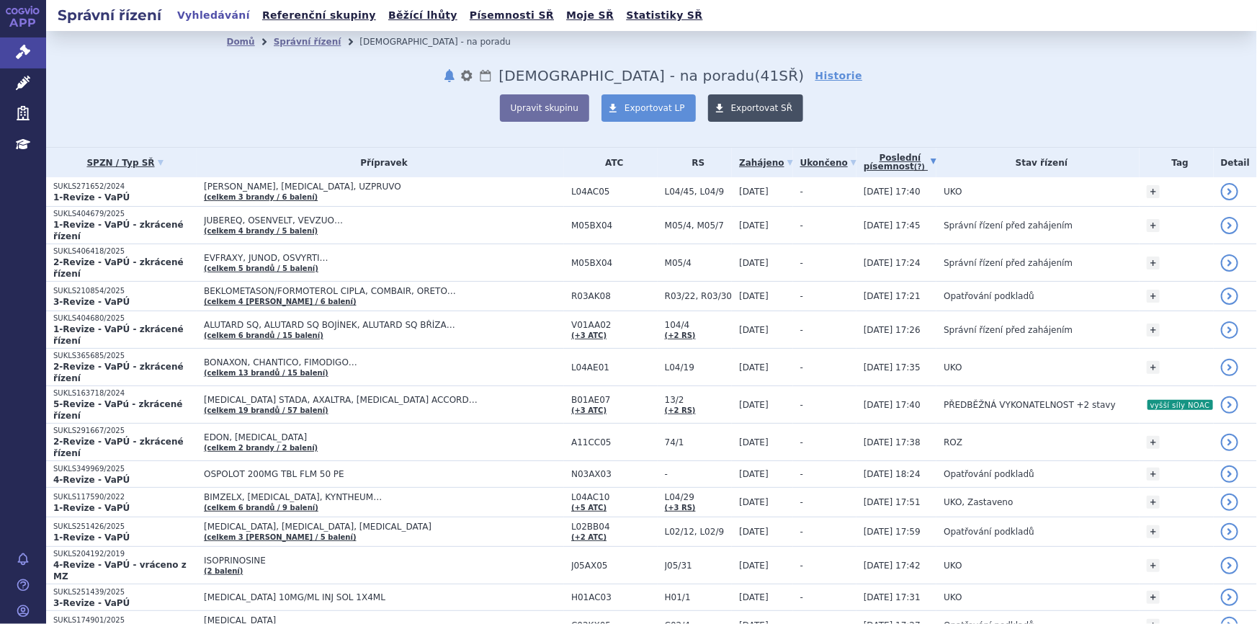  What do you see at coordinates (384, 291) in the screenshot?
I see `span: BEKLOMETASON/FORMOTEROL CIPLA, COMBAIR, ORETO…` at bounding box center [384, 291].